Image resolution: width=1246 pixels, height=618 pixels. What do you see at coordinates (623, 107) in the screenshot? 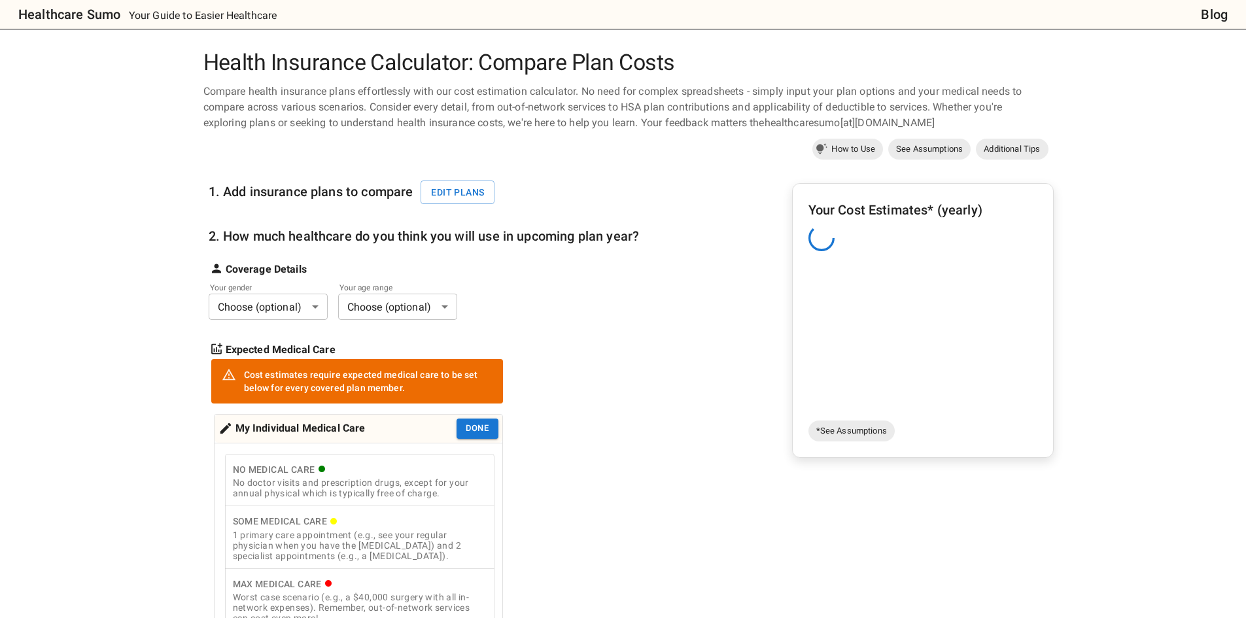
I see `div: Compare health insurance plans effortlessly with our cost estimation calculator. No need for comp...` at bounding box center [623, 107].